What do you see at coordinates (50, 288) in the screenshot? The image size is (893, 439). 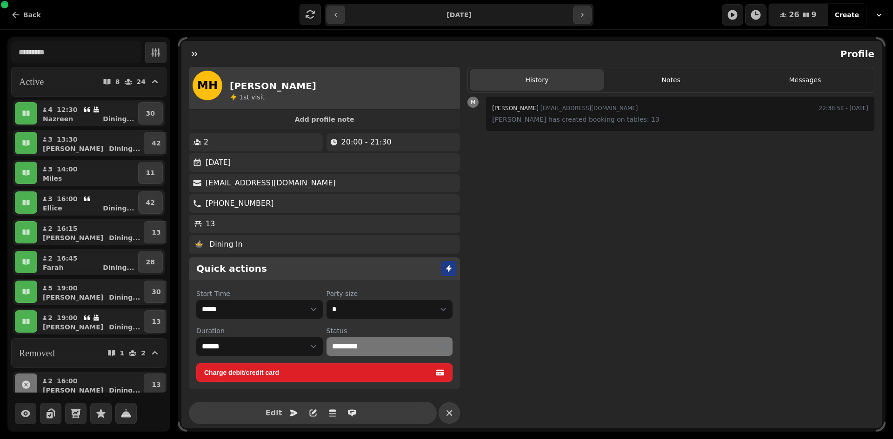 I see `p: 5` at bounding box center [50, 288].